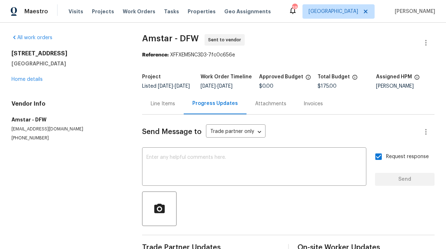 The image size is (446, 249). What do you see at coordinates (266, 86) in the screenshot?
I see `span: $0.00` at bounding box center [266, 86].